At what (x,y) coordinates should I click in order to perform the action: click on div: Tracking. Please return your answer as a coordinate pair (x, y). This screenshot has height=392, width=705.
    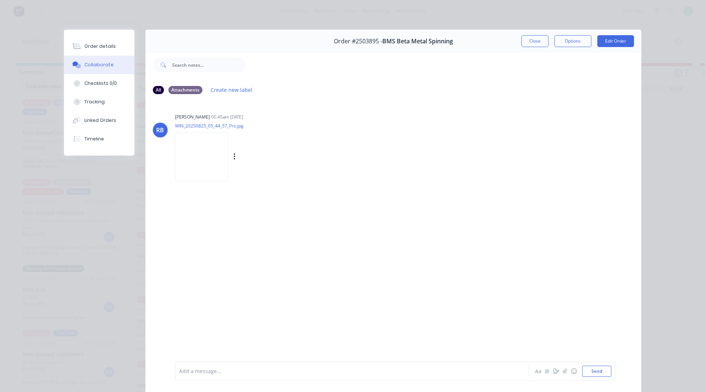
    Looking at the image, I should click on (94, 102).